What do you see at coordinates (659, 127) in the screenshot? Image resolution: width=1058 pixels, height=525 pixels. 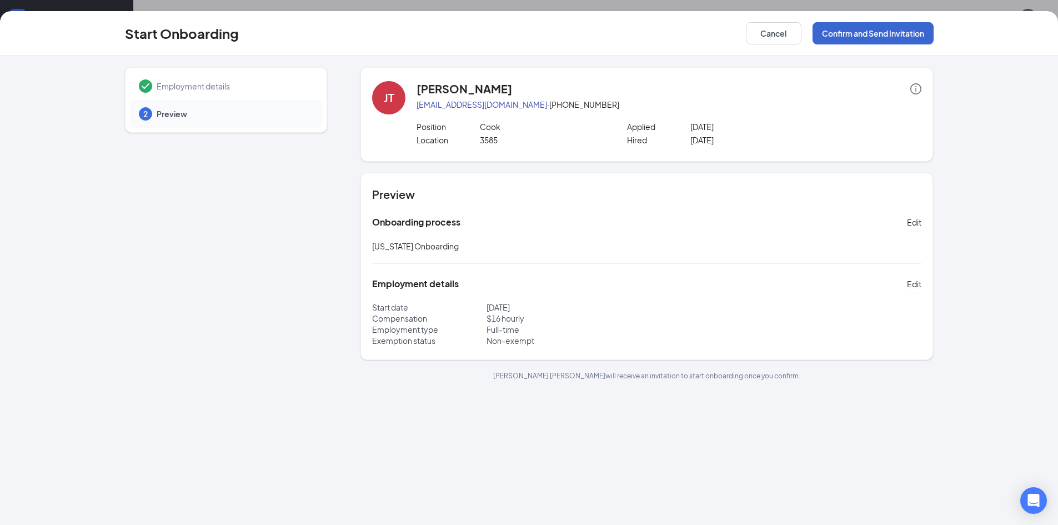 I see `p: Applied` at bounding box center [659, 127].